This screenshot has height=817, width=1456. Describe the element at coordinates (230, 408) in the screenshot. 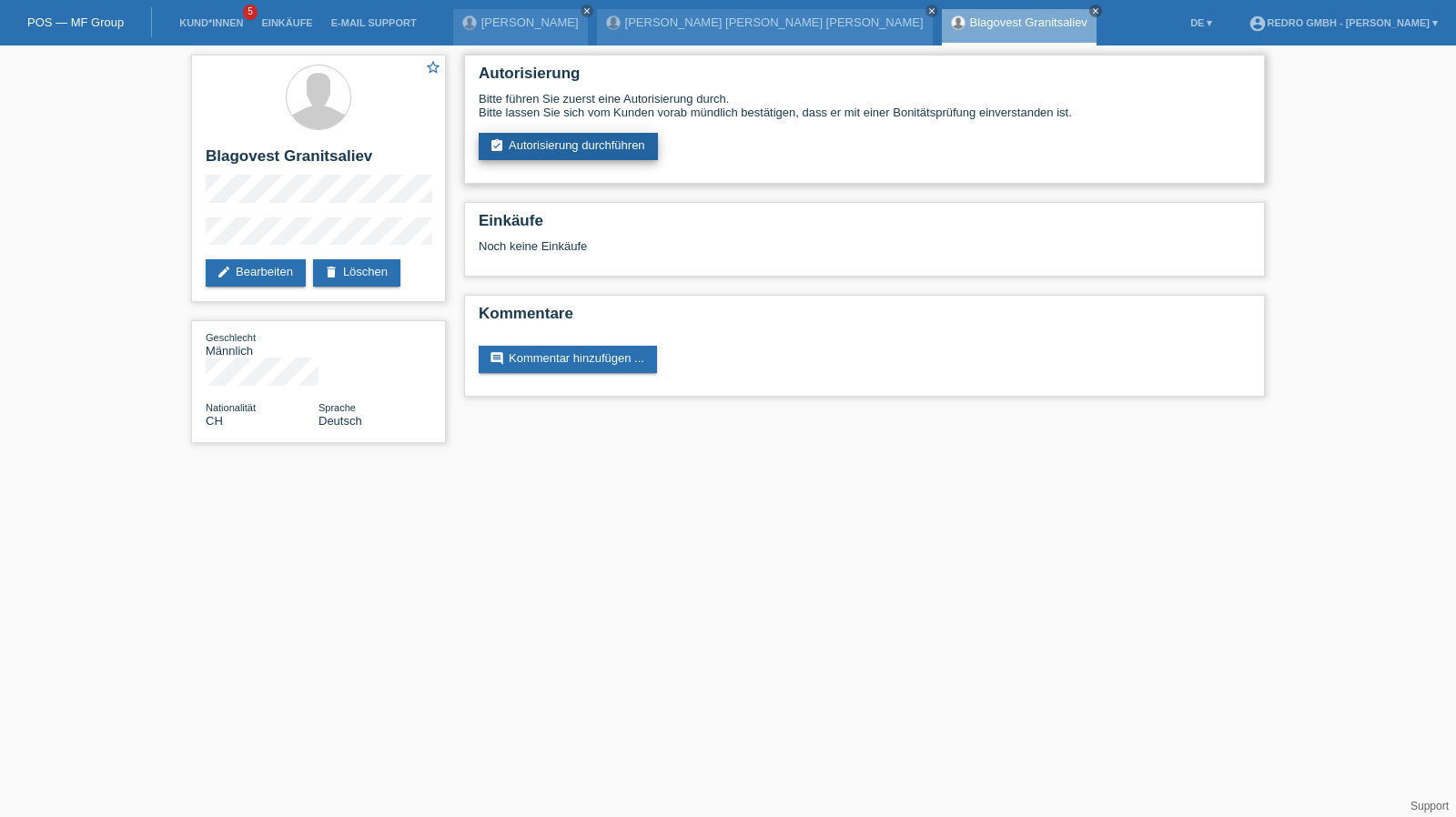

I see `span: Nationalität` at that location.